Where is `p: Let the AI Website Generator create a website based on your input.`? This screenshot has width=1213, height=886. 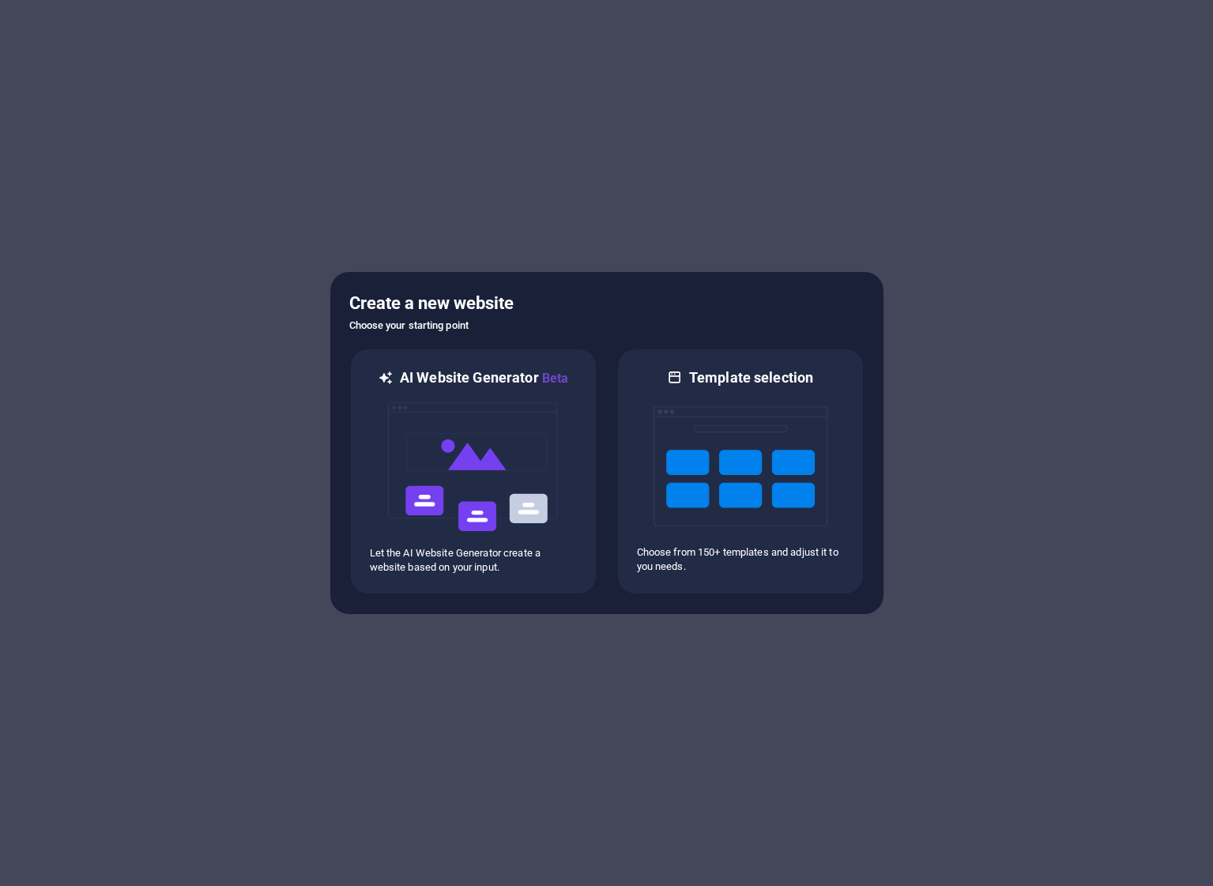
p: Let the AI Website Generator create a website based on your input. is located at coordinates (473, 560).